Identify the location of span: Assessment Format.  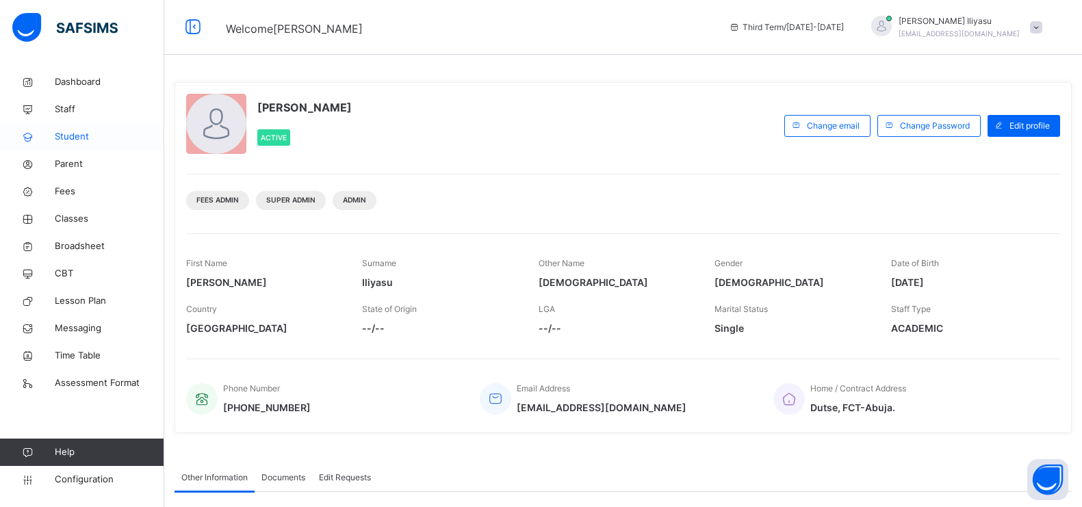
(110, 383).